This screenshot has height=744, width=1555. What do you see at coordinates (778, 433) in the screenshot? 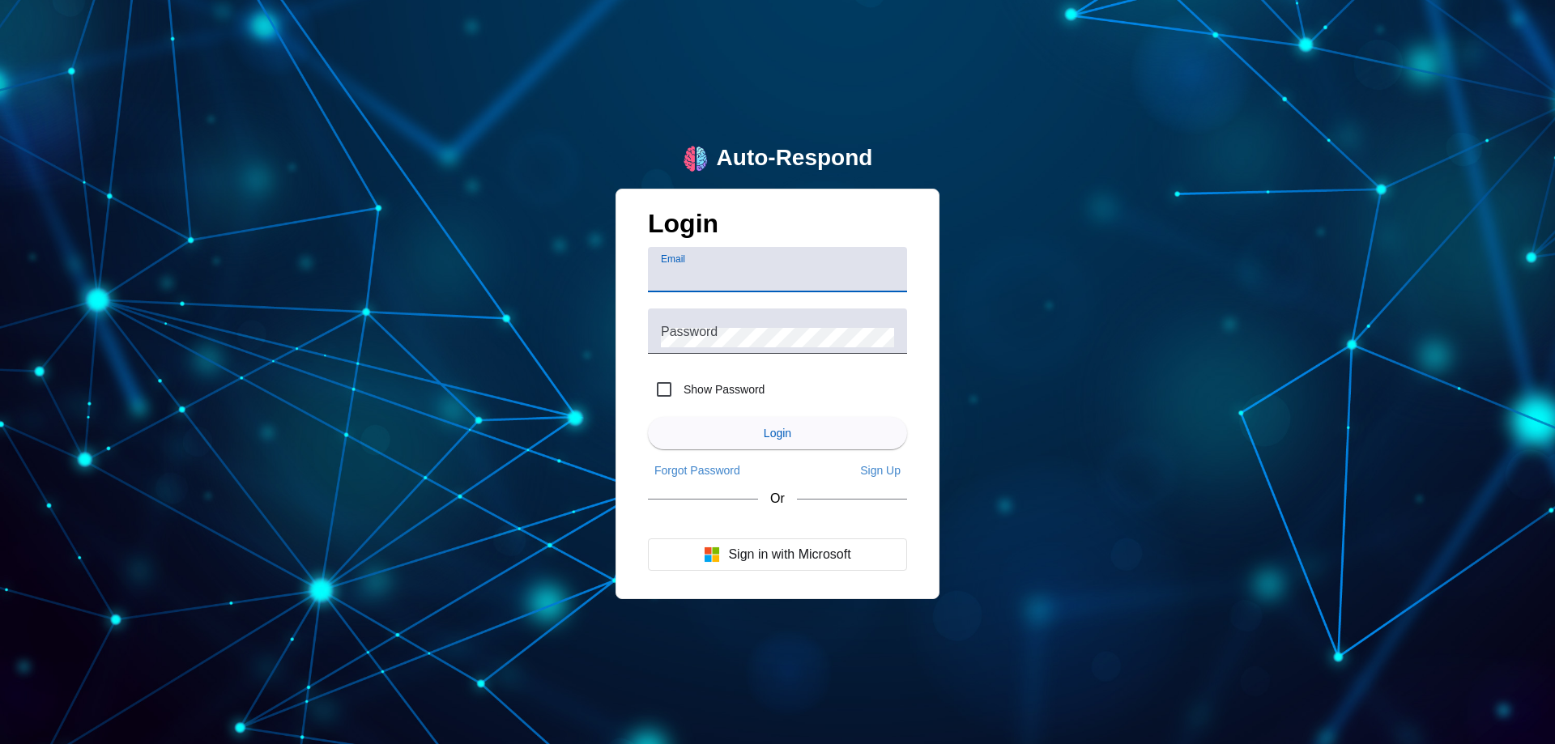
I see `span: Login` at bounding box center [778, 433].